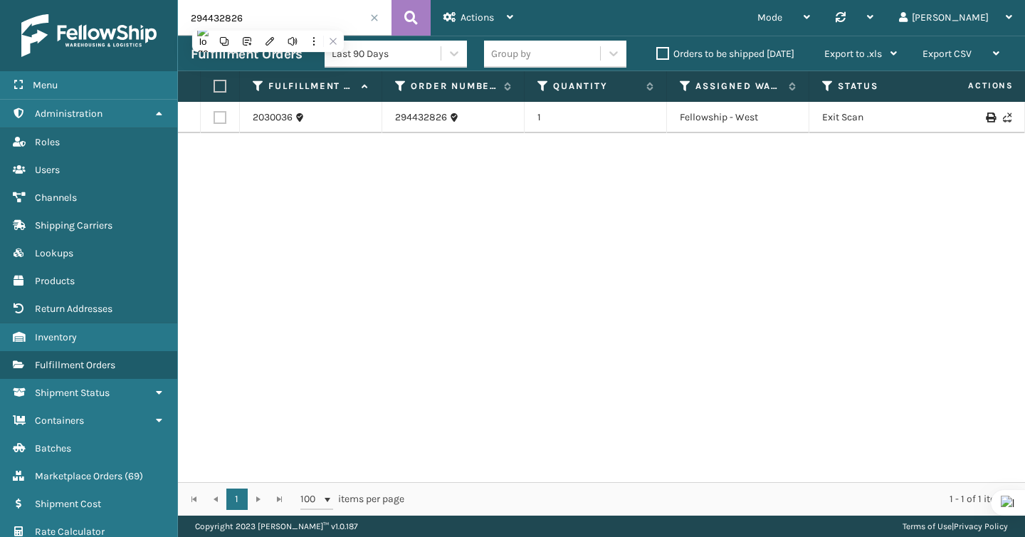  What do you see at coordinates (75, 364) in the screenshot?
I see `span: Fulfillment Orders` at bounding box center [75, 364].